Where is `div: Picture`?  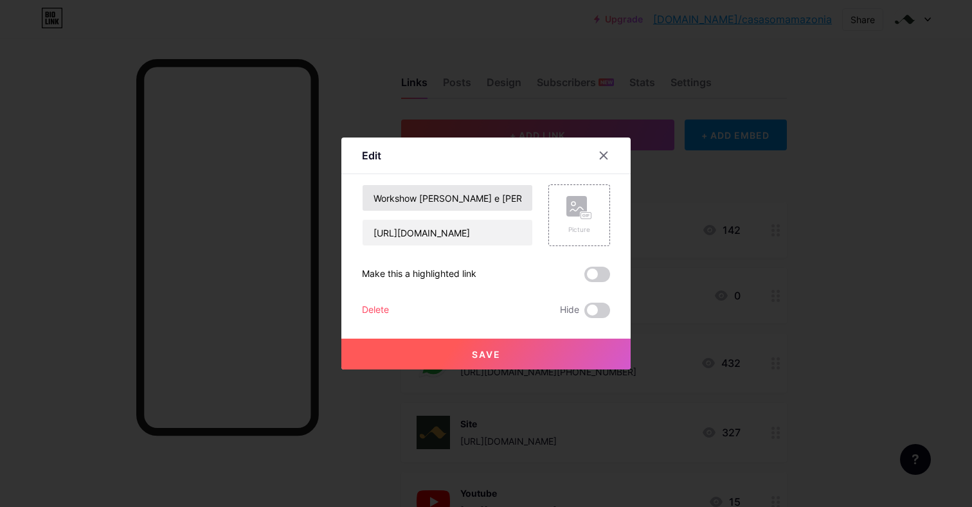 div: Picture is located at coordinates (579, 229).